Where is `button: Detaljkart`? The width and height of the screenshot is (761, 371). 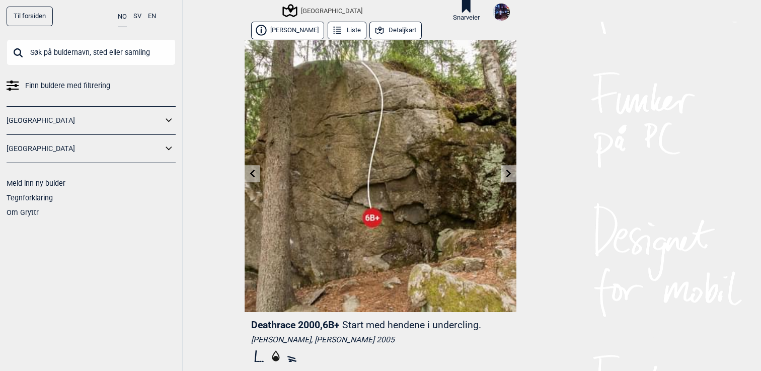 button: Detaljkart is located at coordinates (396, 30).